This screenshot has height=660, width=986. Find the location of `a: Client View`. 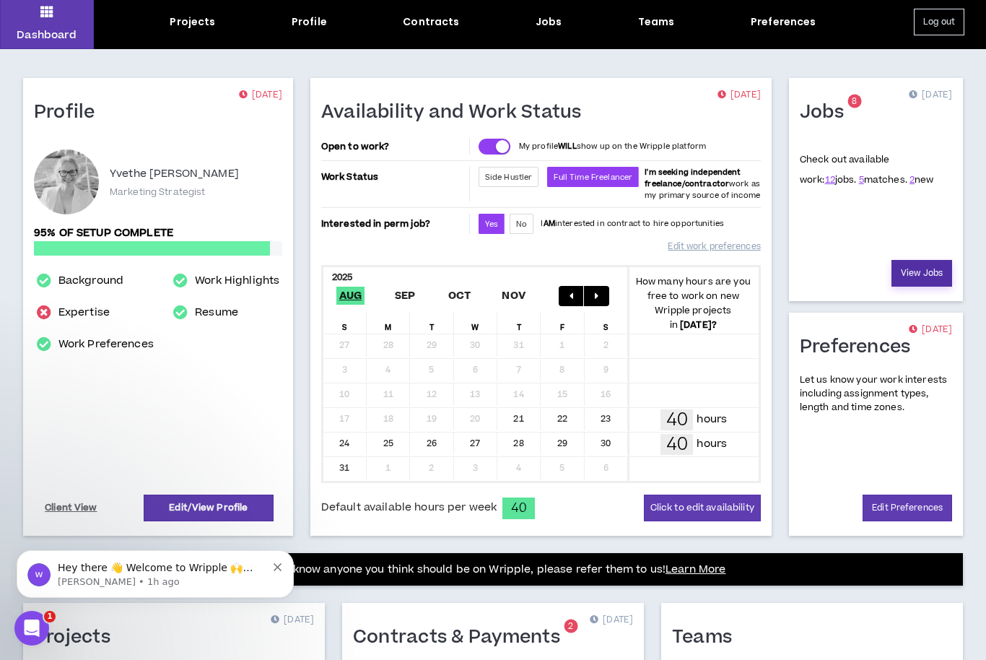

a: Client View is located at coordinates (71, 508).